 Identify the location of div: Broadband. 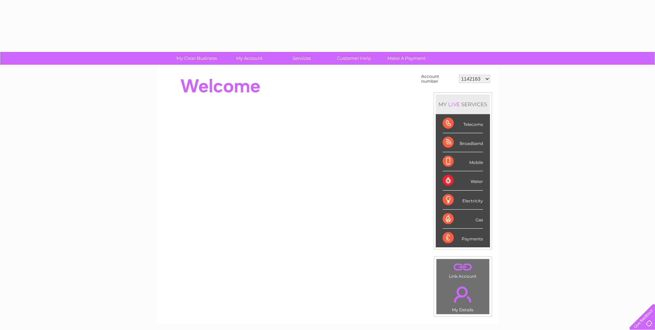
(463, 142).